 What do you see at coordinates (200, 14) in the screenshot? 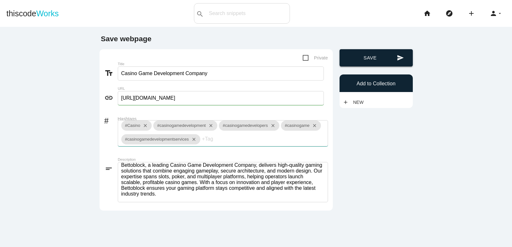
I see `i: search` at bounding box center [200, 14].